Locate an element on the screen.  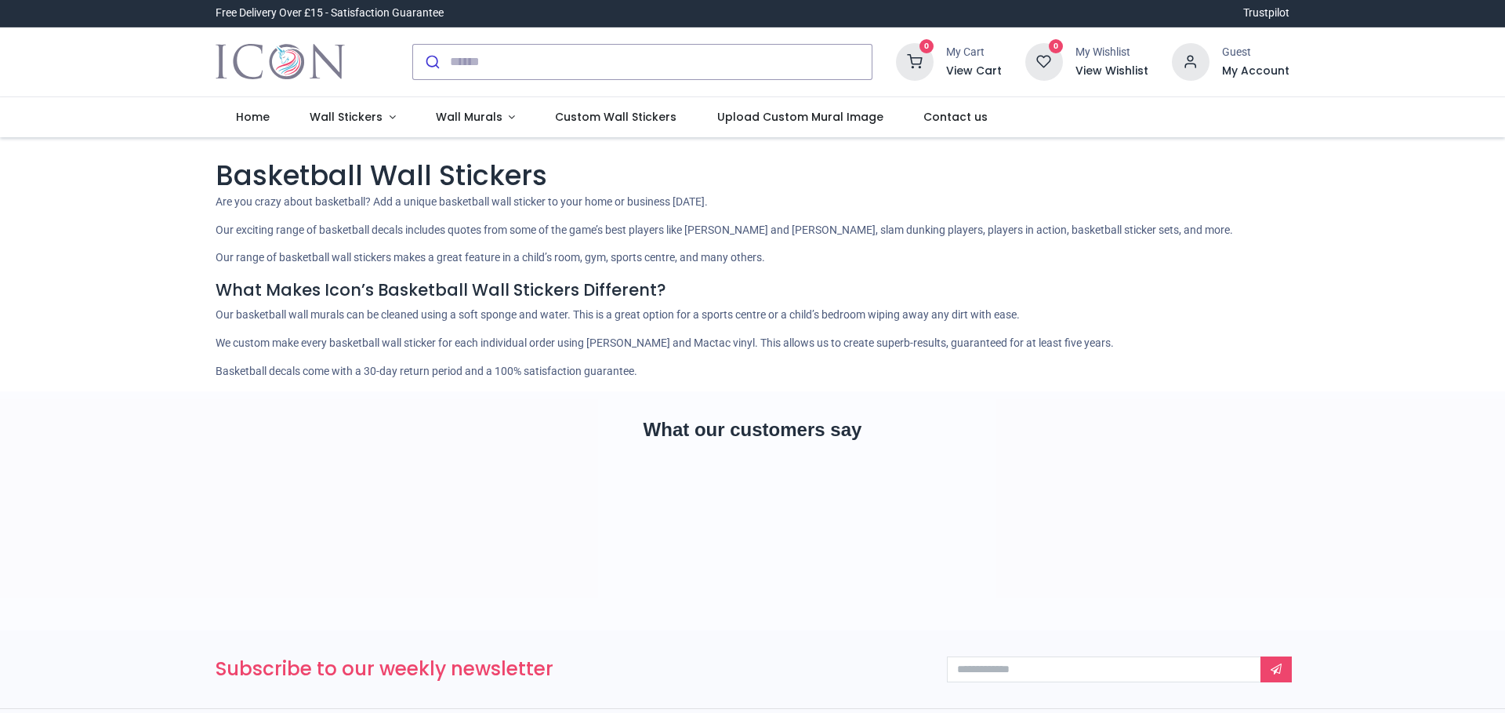
h2: What our customers say is located at coordinates (753, 430).